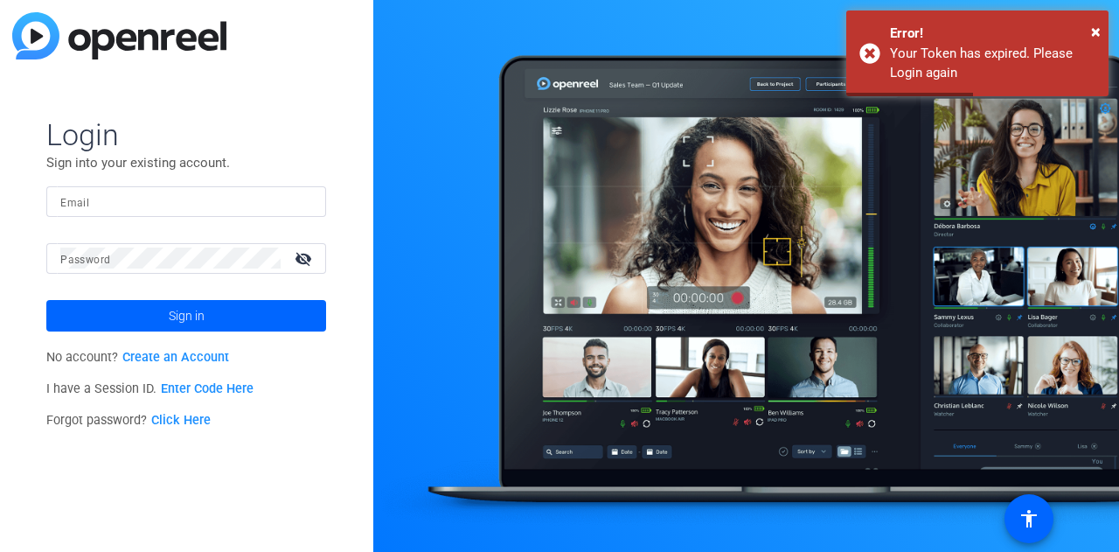  What do you see at coordinates (149, 388) in the screenshot?
I see `span: I have a Session ID.` at bounding box center [149, 388].